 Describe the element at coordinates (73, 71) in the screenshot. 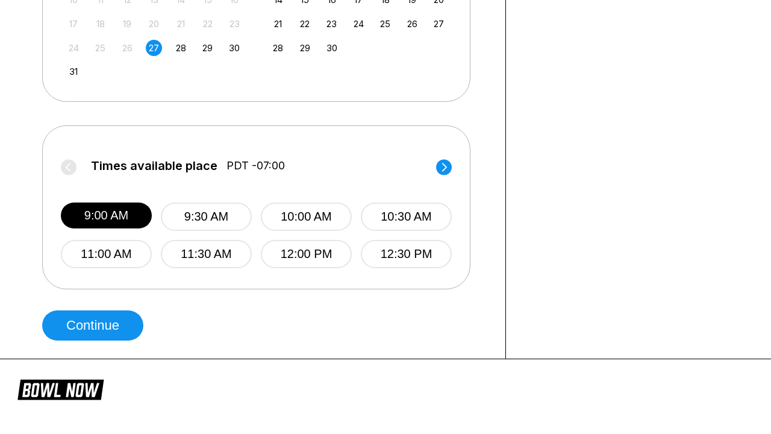

I see `div: Choose Sunday, August 31st, 2025` at that location.